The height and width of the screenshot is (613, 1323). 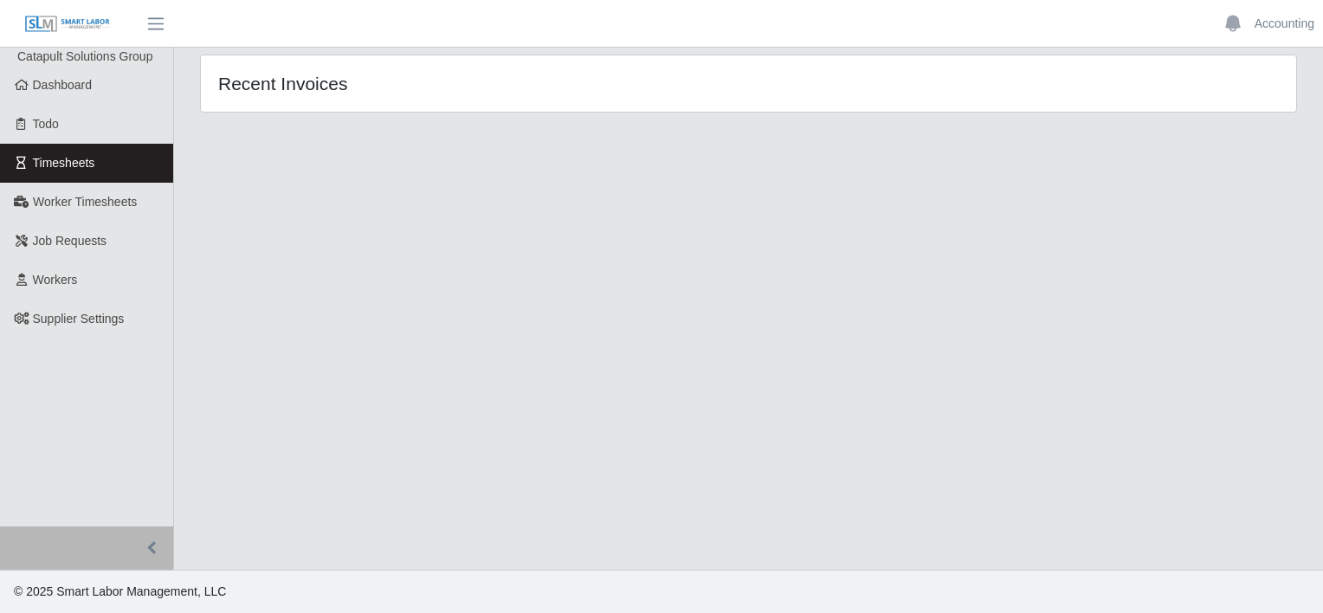 I want to click on a: Accounting, so click(x=1284, y=23).